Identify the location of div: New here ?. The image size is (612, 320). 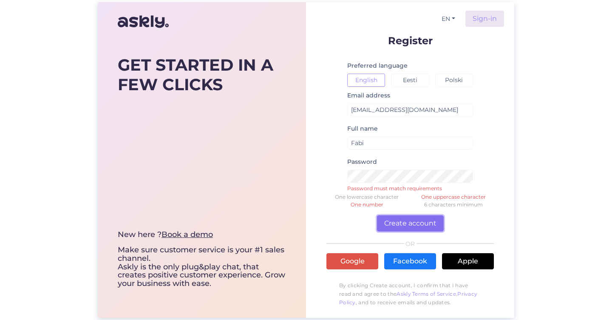
(202, 235).